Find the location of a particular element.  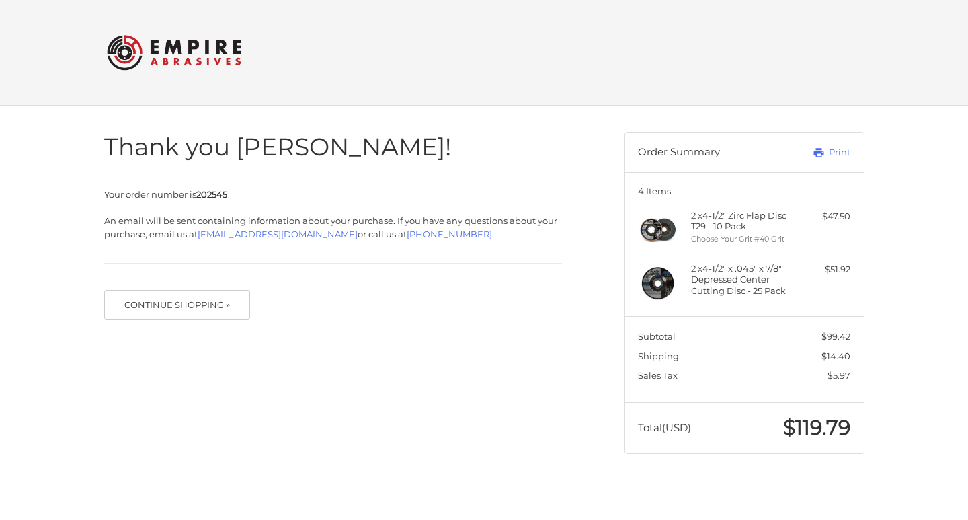

span: $119.79 is located at coordinates (817, 427).